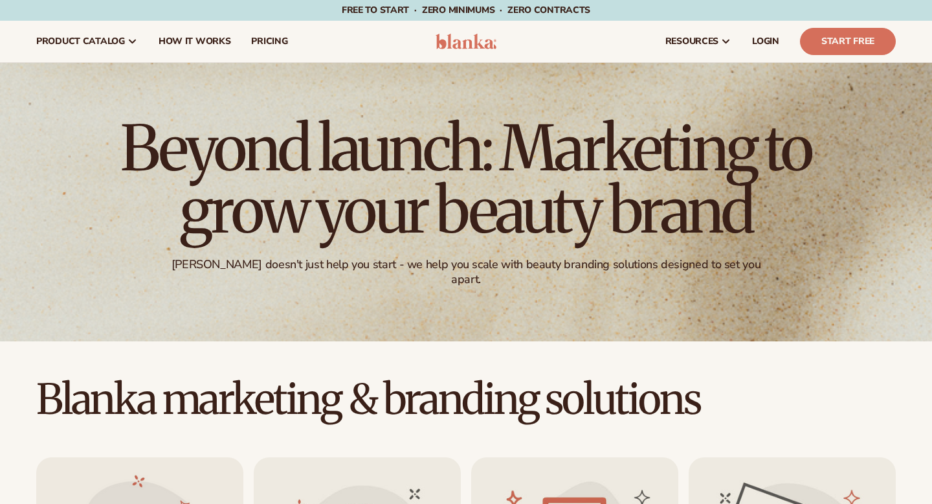 The image size is (932, 504). Describe the element at coordinates (80, 41) in the screenshot. I see `span: product catalog` at that location.